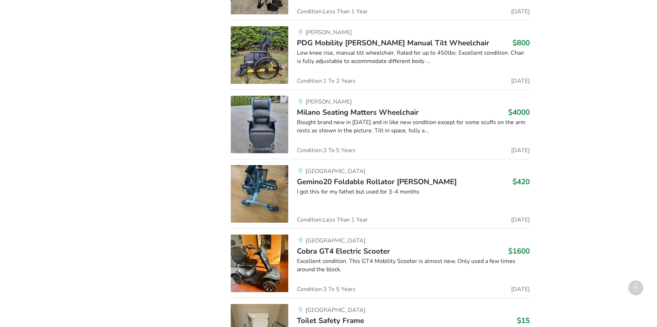  Describe the element at coordinates (358, 112) in the screenshot. I see `span: Milano Seating Matters Wheelchair` at that location.